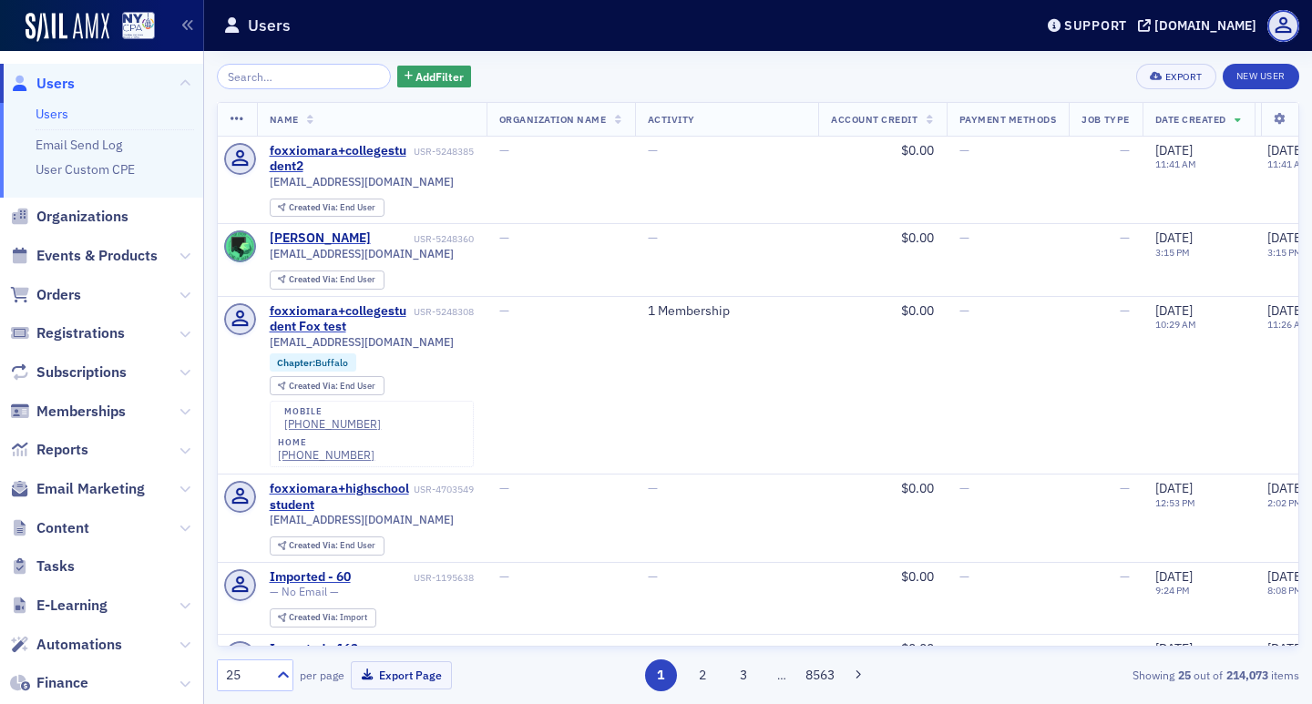  I want to click on input: Search…, so click(303, 77).